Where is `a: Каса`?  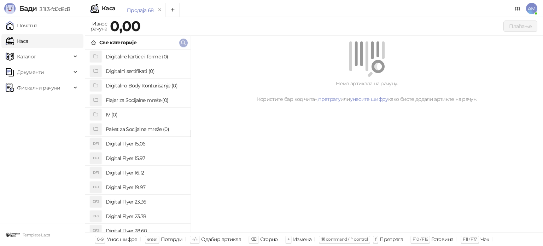 a: Каса is located at coordinates (17, 41).